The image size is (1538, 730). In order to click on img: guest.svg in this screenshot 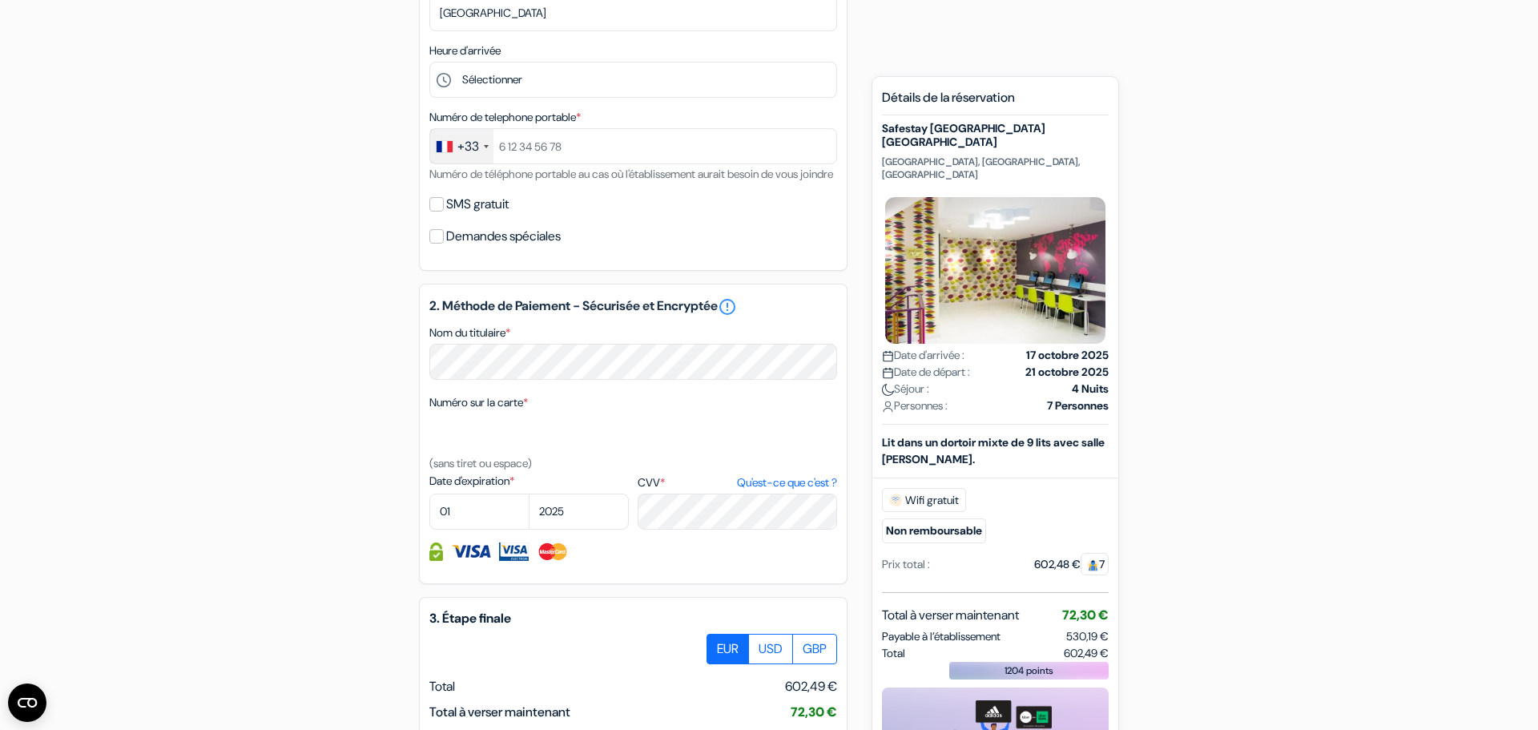, I will do `click(1093, 565)`.